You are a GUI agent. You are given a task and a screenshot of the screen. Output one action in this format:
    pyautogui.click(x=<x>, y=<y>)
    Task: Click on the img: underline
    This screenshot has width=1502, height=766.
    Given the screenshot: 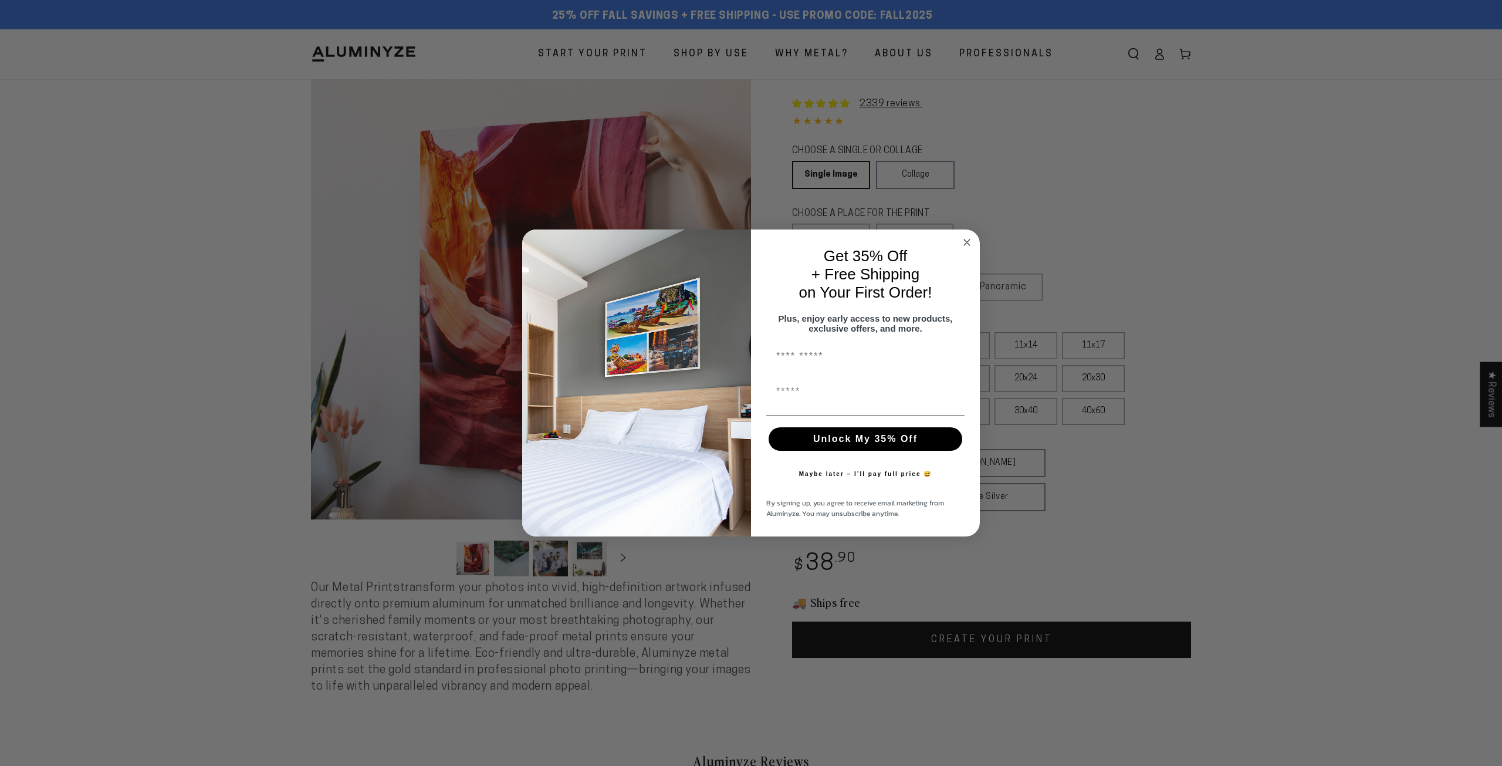 What is the action you would take?
    pyautogui.click(x=865, y=415)
    